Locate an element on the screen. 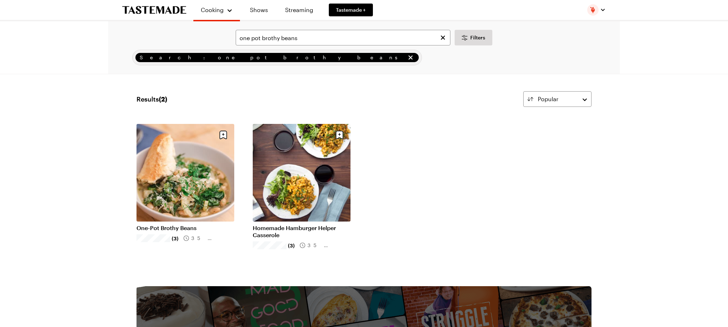 The image size is (728, 327). span: Results is located at coordinates (152, 99).